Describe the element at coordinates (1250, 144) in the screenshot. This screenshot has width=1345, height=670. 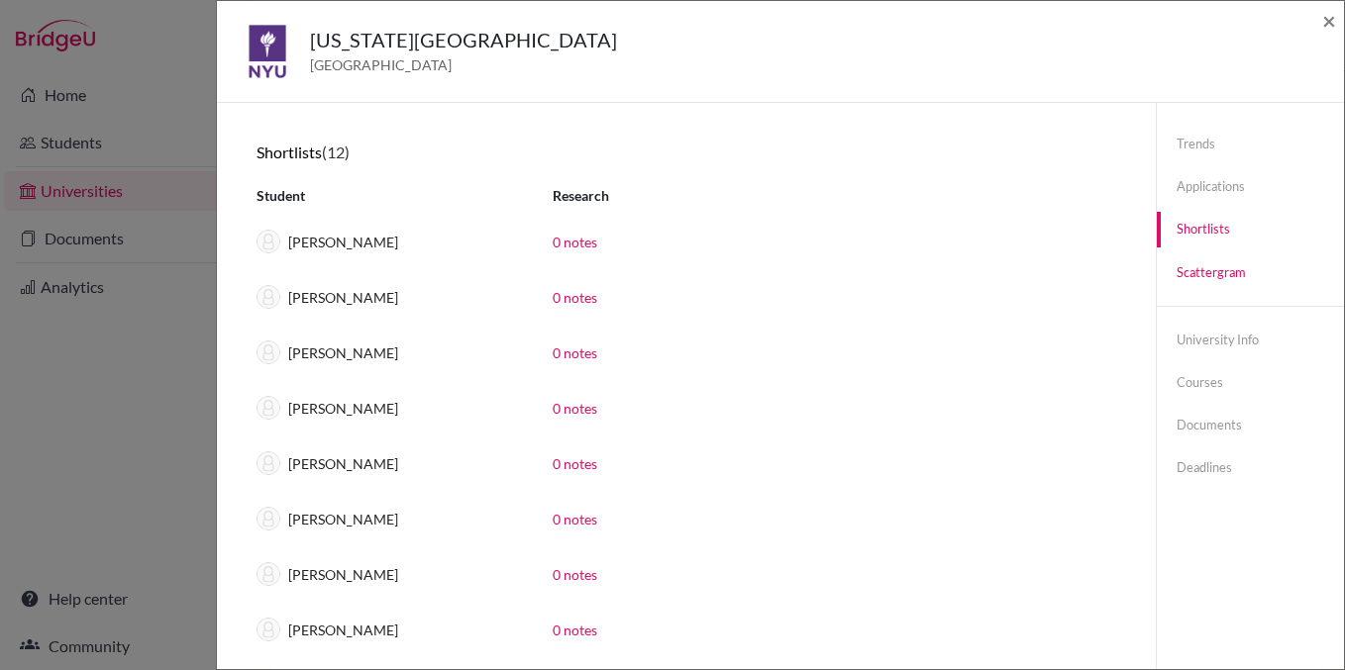
I see `a: Trends` at that location.